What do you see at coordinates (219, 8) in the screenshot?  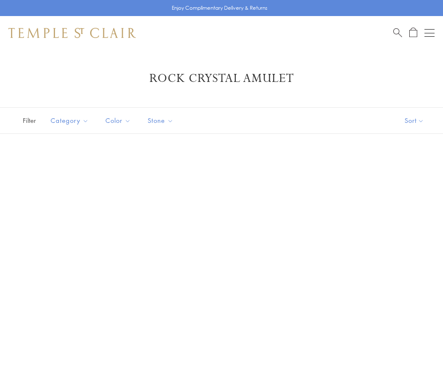 I see `p: Enjoy Complimentary Delivery & Returns` at bounding box center [219, 8].